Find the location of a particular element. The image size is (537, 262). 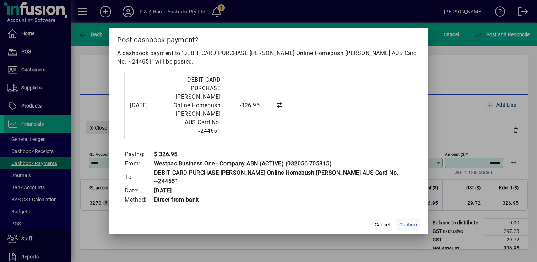

button: Confirm is located at coordinates (408, 225).